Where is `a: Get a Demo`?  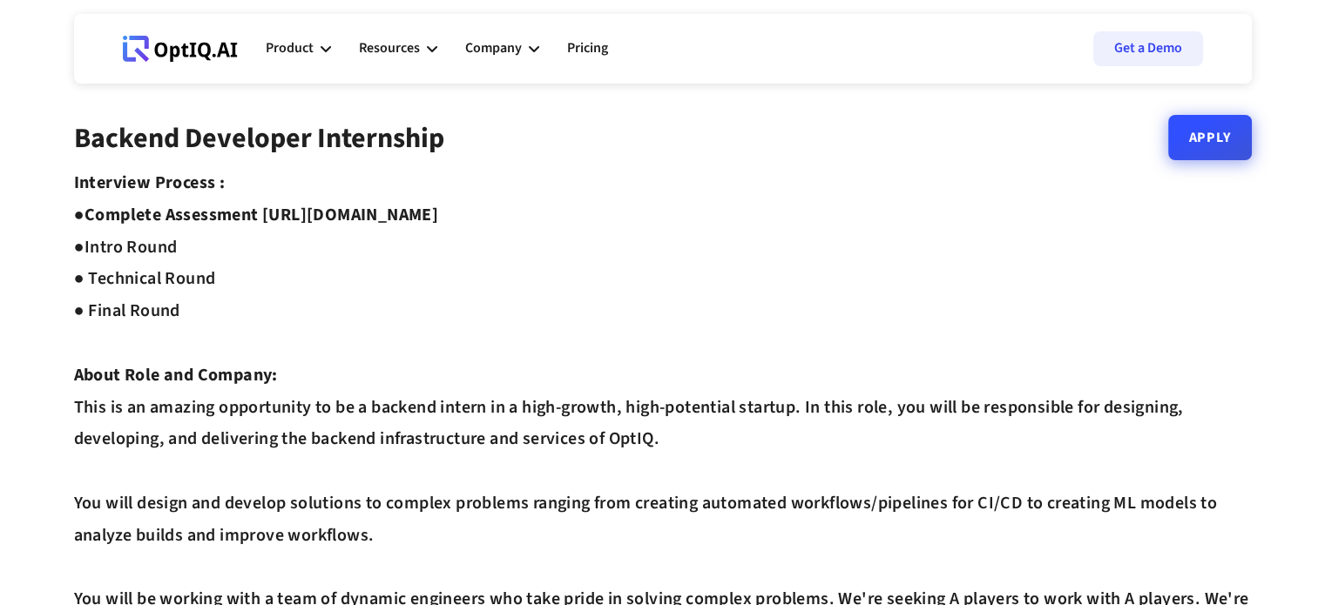 a: Get a Demo is located at coordinates (1148, 49).